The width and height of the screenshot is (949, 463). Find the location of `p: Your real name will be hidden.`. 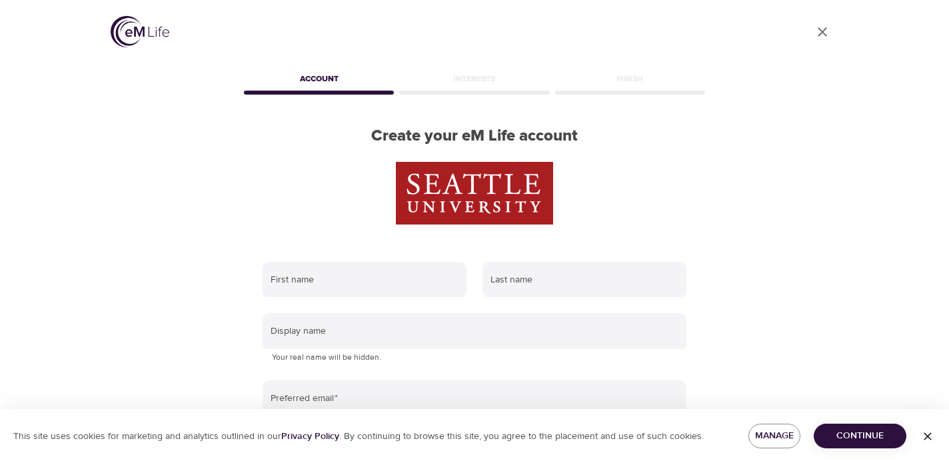

p: Your real name will be hidden. is located at coordinates (474, 358).